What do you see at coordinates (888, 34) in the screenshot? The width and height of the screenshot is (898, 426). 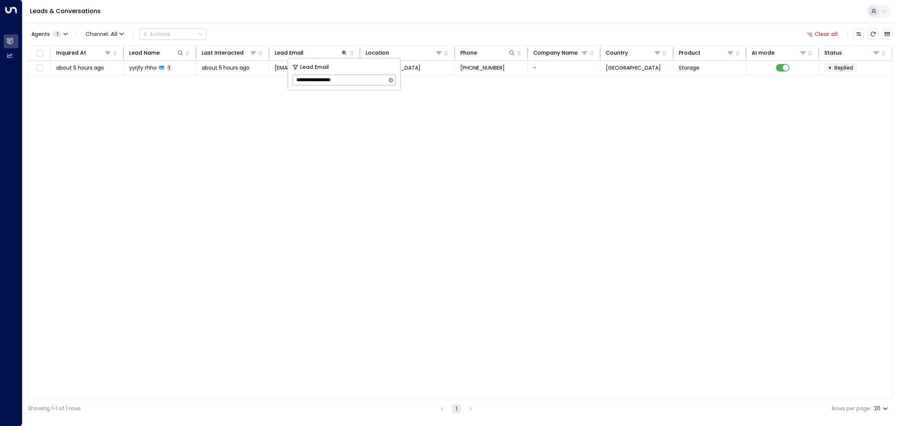 I see `button: Archived Leads` at bounding box center [888, 34].